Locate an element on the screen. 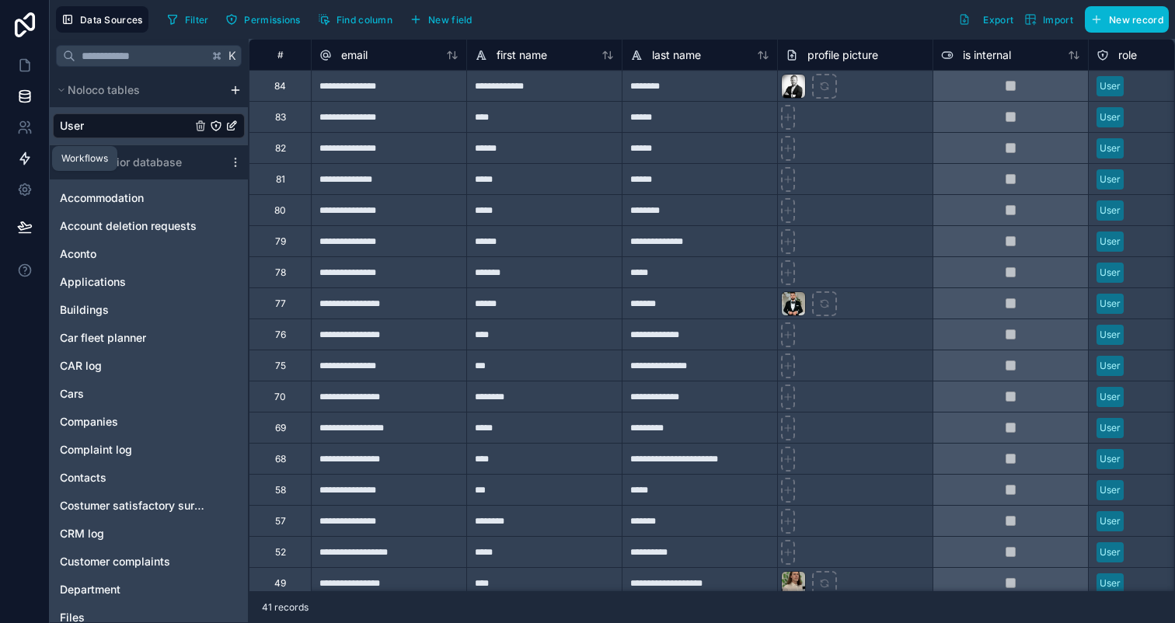  div: 84 is located at coordinates (280, 86).